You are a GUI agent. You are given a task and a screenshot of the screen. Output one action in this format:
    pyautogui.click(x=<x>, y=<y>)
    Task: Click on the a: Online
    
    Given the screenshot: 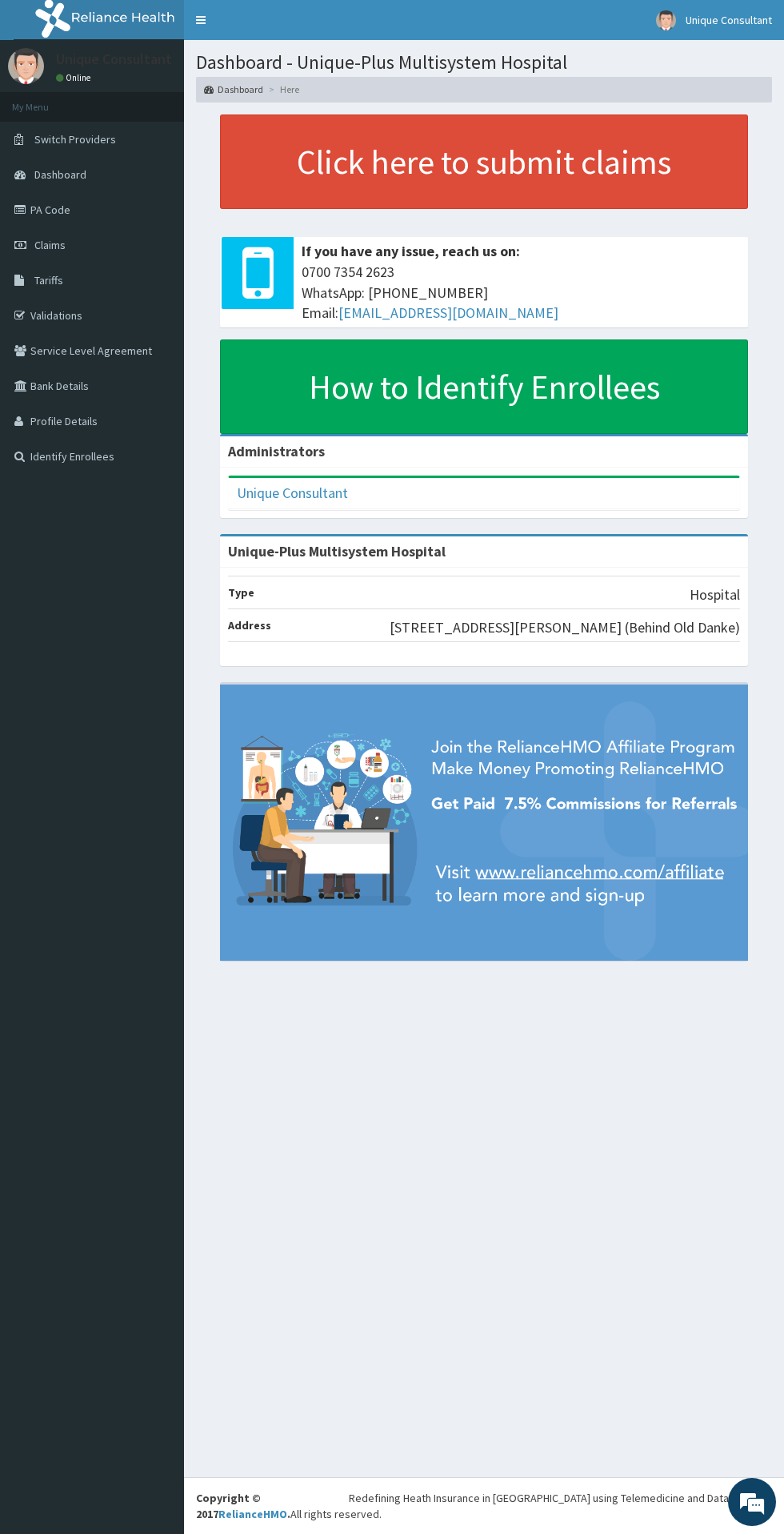 What is the action you would take?
    pyautogui.click(x=76, y=78)
    